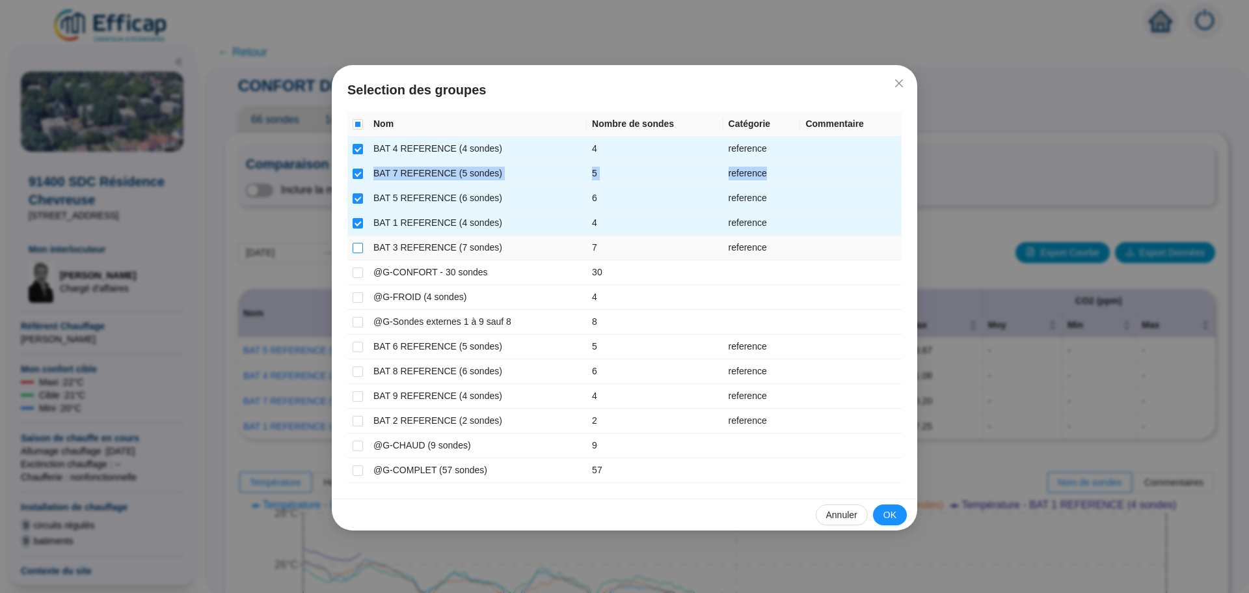  I want to click on td: 7, so click(654, 248).